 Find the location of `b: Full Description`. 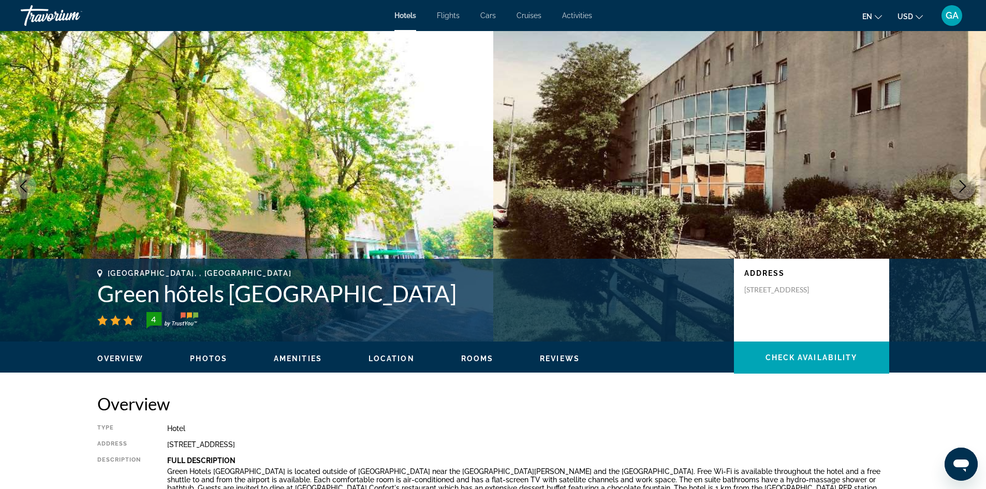

b: Full Description is located at coordinates (201, 461).